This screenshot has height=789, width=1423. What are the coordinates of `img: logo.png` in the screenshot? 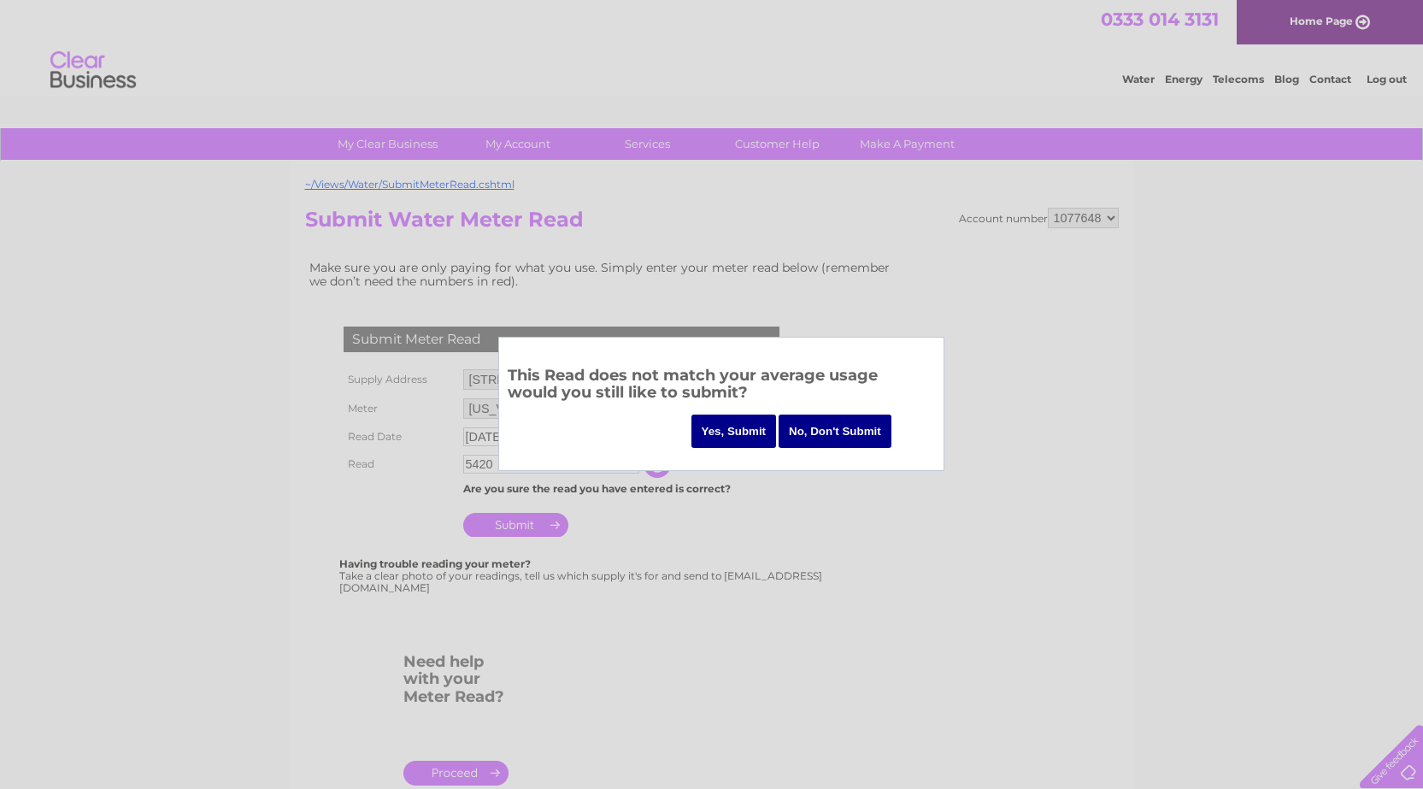 It's located at (93, 70).